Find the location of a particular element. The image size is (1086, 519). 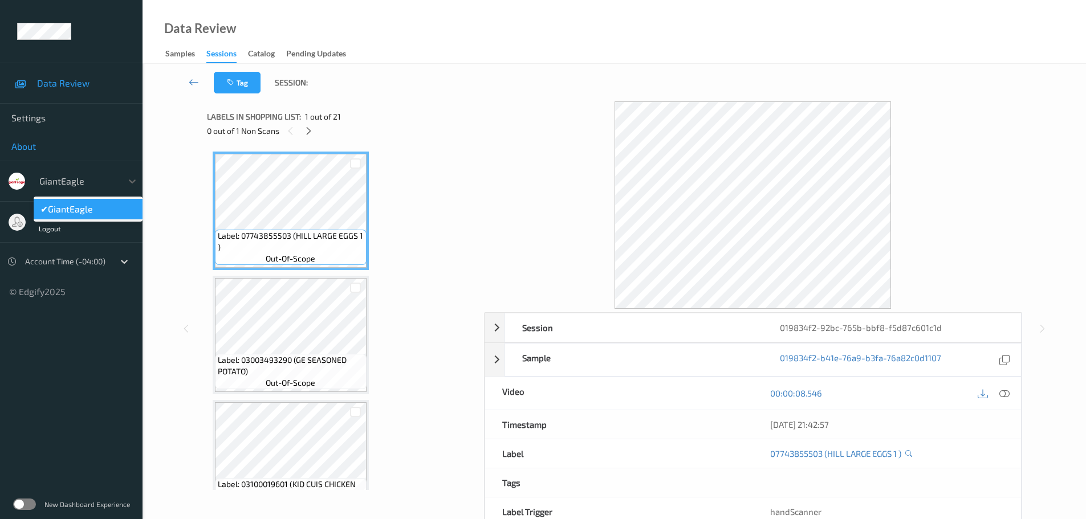

span: 1 out of 21 is located at coordinates (323, 117).